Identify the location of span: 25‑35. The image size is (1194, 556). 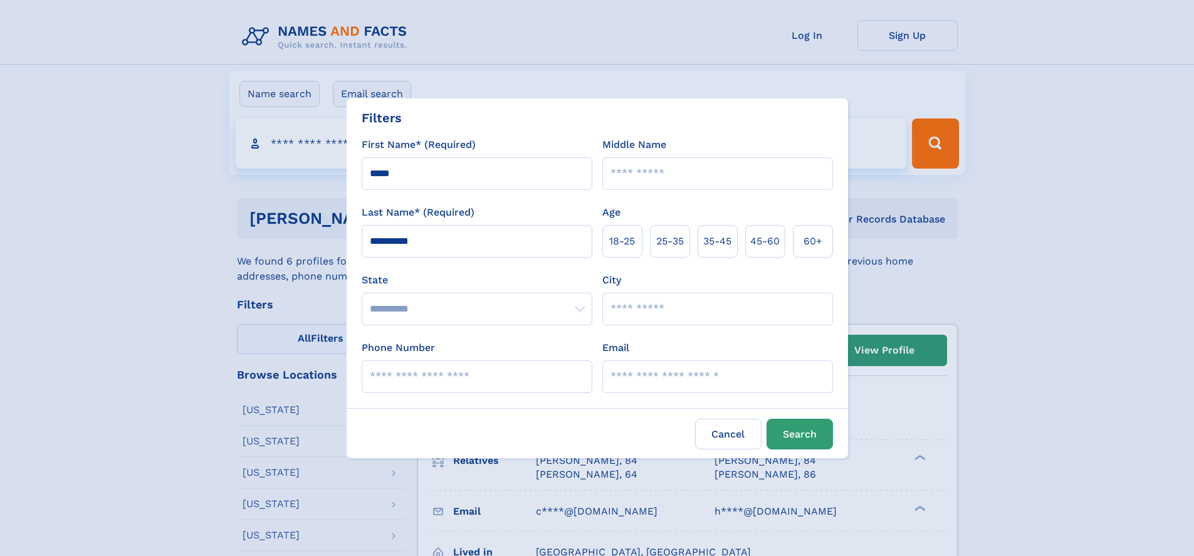
(670, 241).